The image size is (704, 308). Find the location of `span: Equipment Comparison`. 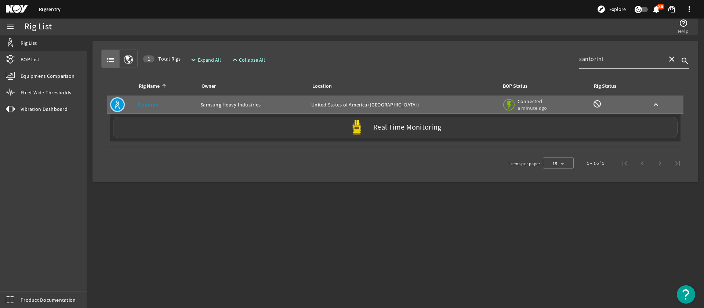

span: Equipment Comparison is located at coordinates (47, 76).